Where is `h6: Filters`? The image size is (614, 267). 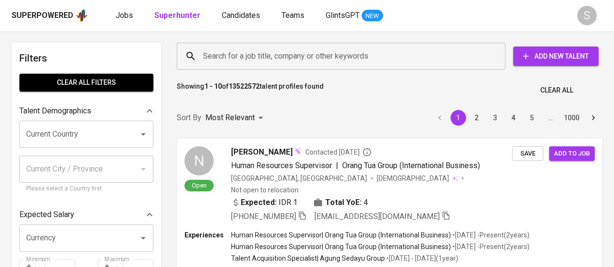
h6: Filters is located at coordinates (86, 58).